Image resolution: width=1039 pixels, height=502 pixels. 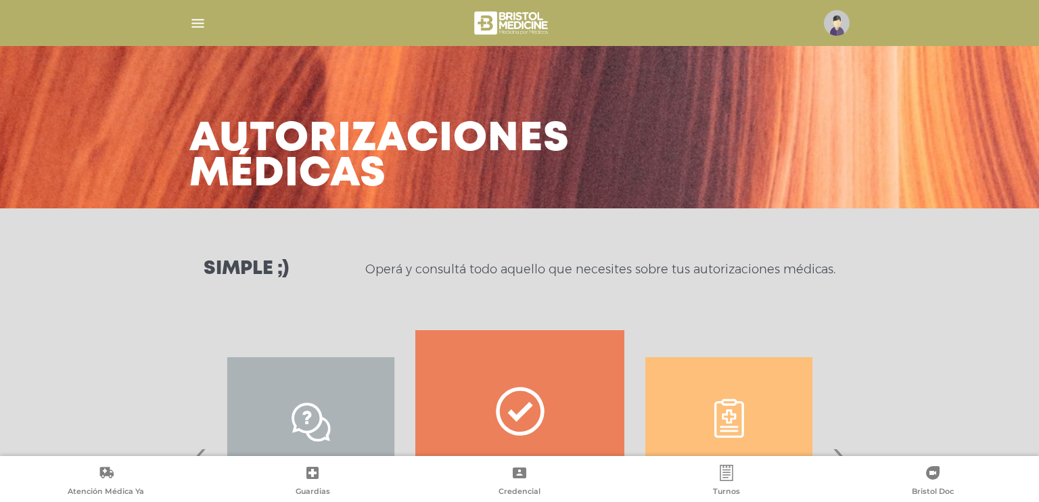 I want to click on a: Credencial, so click(x=520, y=482).